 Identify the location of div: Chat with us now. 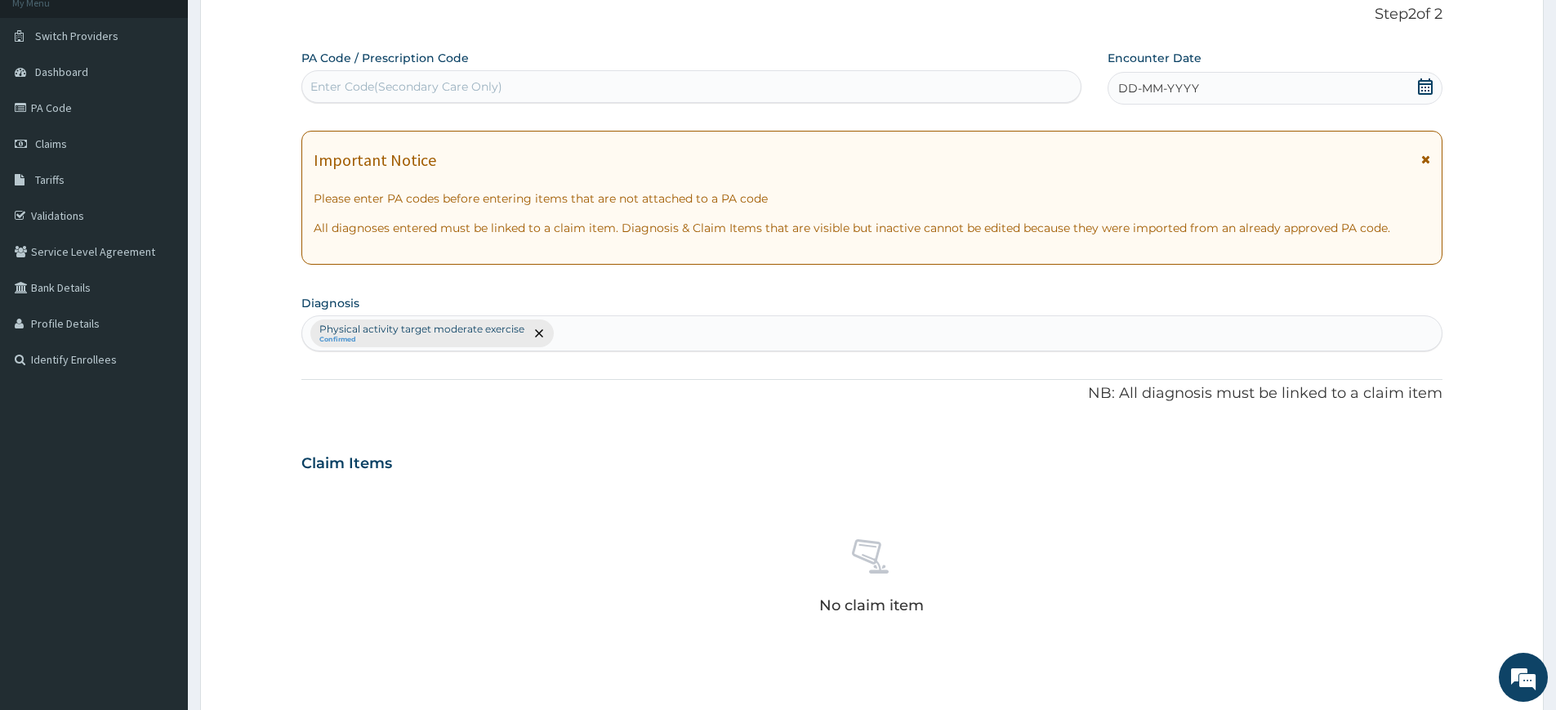
(180, 102).